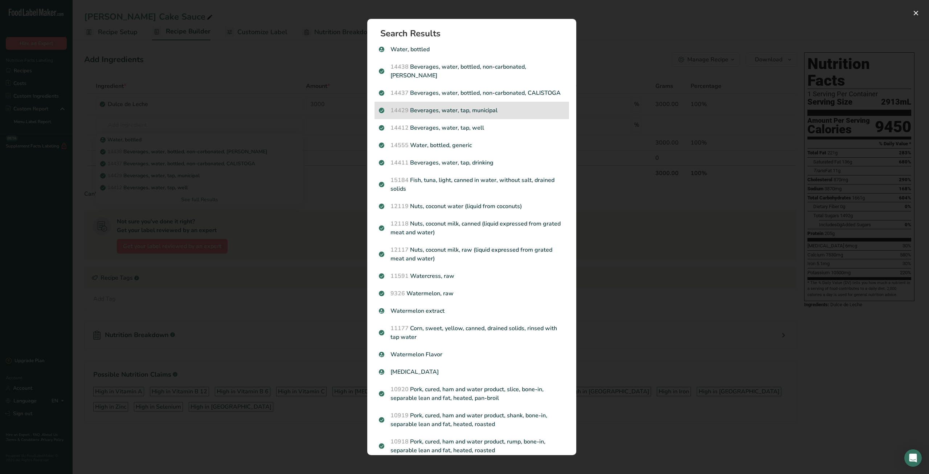 The width and height of the screenshot is (929, 474). What do you see at coordinates (472, 293) in the screenshot?
I see `p: Watermelon, raw` at bounding box center [472, 293].